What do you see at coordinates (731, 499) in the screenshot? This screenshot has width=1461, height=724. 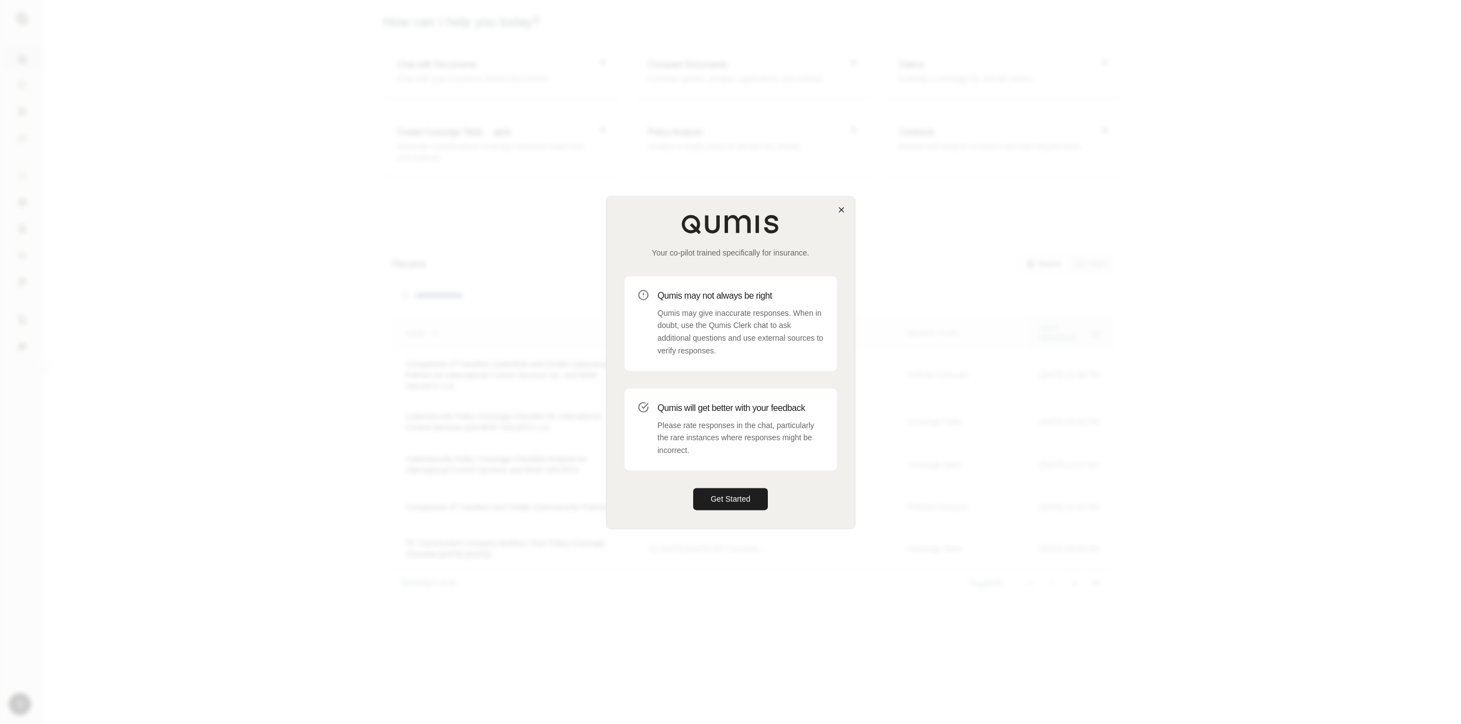 I see `button: Get Started` at bounding box center [731, 499].